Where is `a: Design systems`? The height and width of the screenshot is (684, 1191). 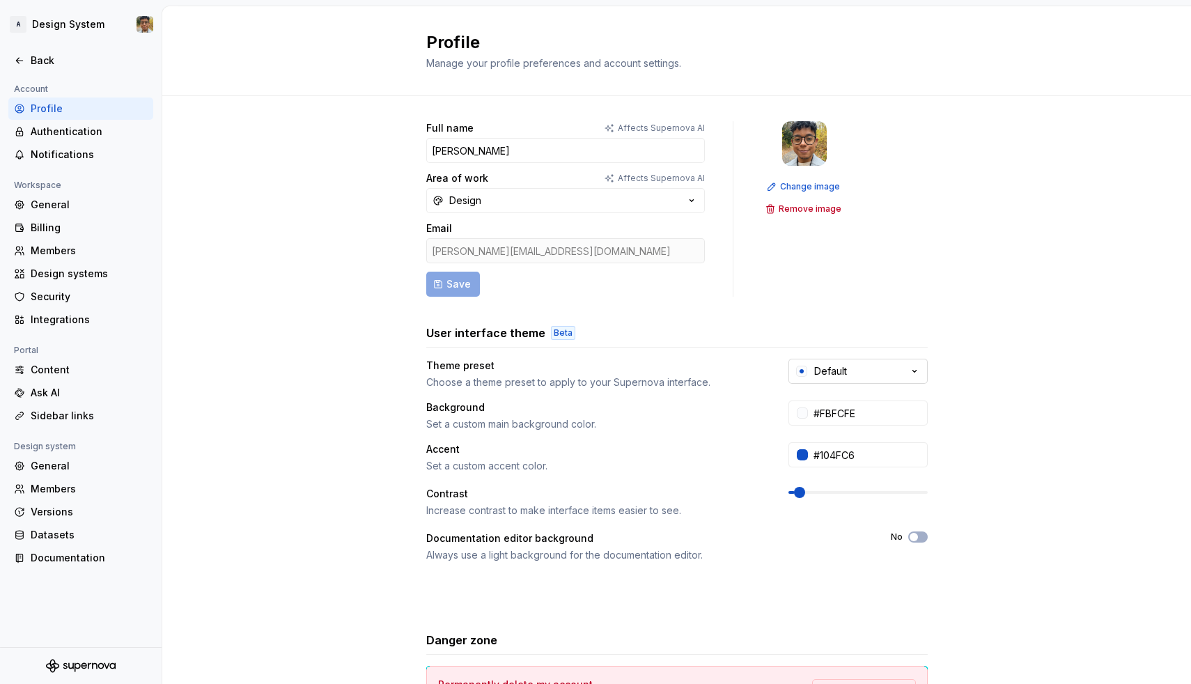
a: Design systems is located at coordinates (81, 274).